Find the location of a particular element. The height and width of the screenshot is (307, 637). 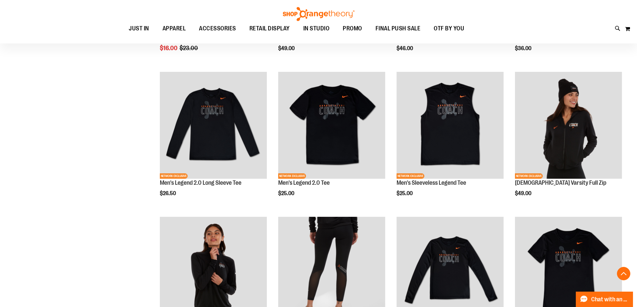

button: Chat with an Expert is located at coordinates (604, 299).